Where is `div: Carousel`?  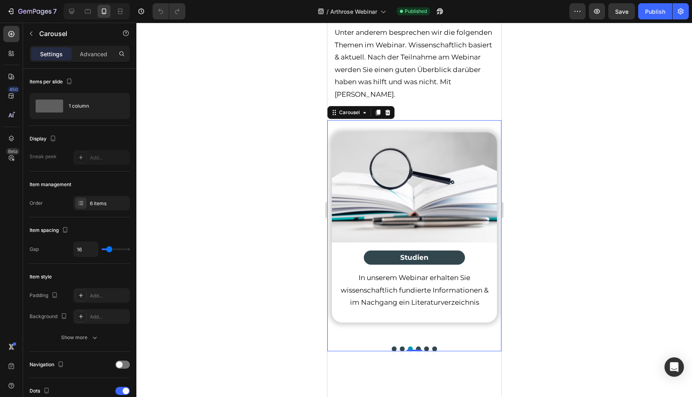 div: Carousel is located at coordinates (22, 90).